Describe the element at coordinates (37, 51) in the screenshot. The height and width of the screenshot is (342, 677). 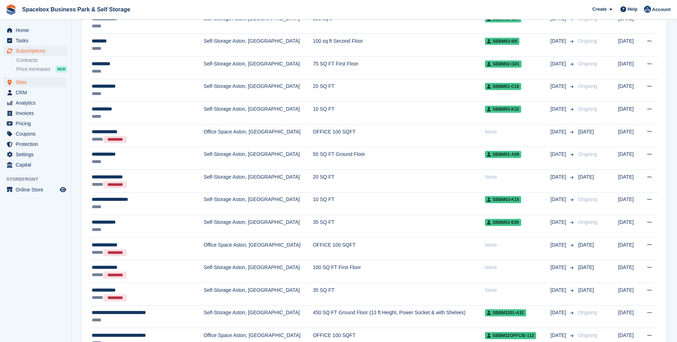
I see `span: Subscriptions` at that location.